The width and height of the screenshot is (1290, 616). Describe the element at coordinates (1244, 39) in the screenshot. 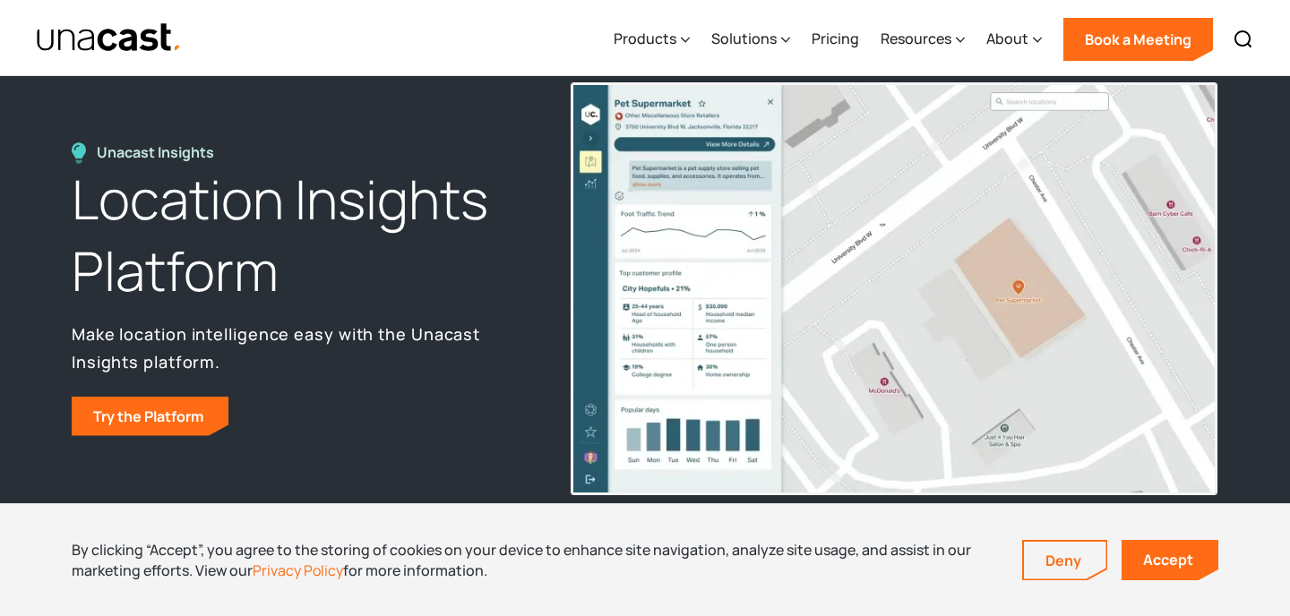

I see `img: Search icon` at that location.